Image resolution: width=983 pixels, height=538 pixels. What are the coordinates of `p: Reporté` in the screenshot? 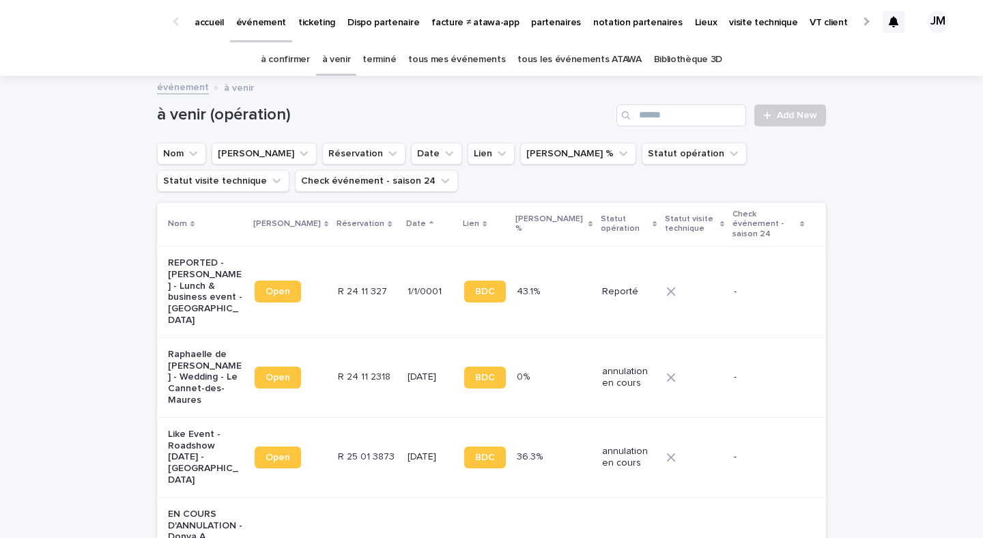 It's located at (629, 292).